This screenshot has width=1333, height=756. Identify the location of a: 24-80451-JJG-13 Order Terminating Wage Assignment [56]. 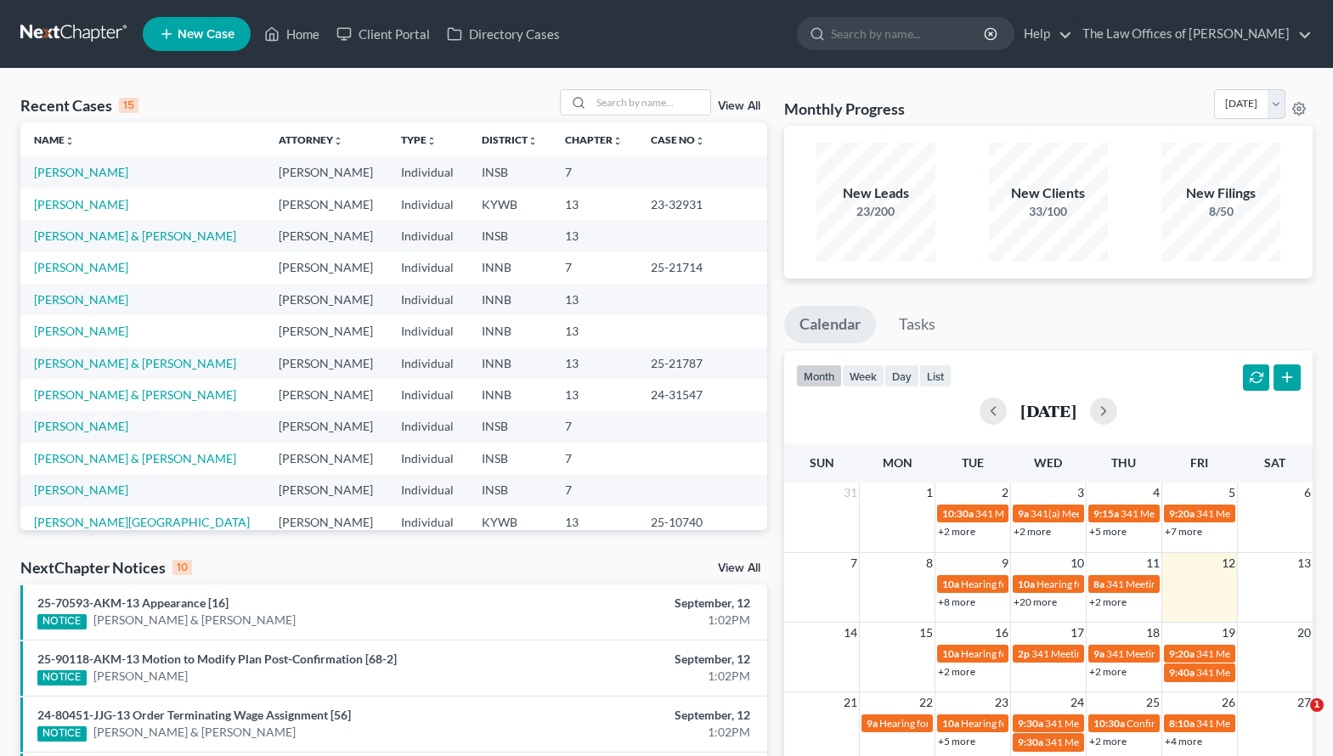
(194, 715).